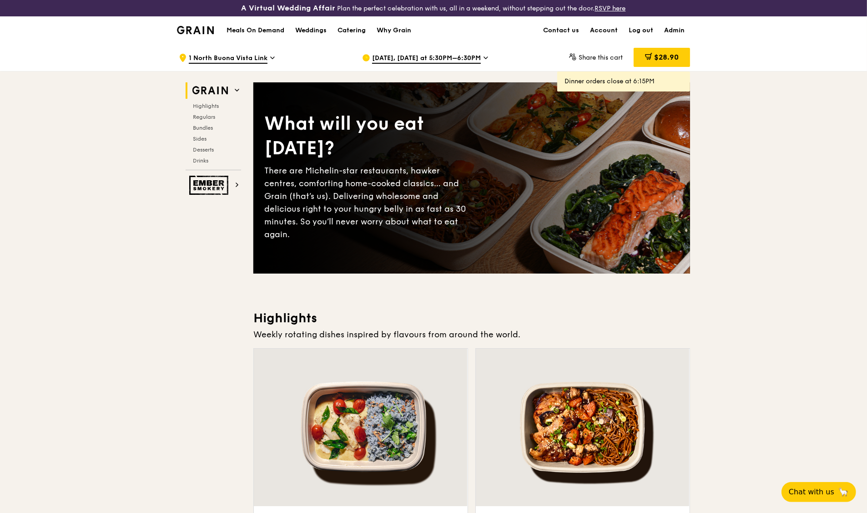 The image size is (867, 513). I want to click on h3: A Virtual Wedding Affair, so click(288, 8).